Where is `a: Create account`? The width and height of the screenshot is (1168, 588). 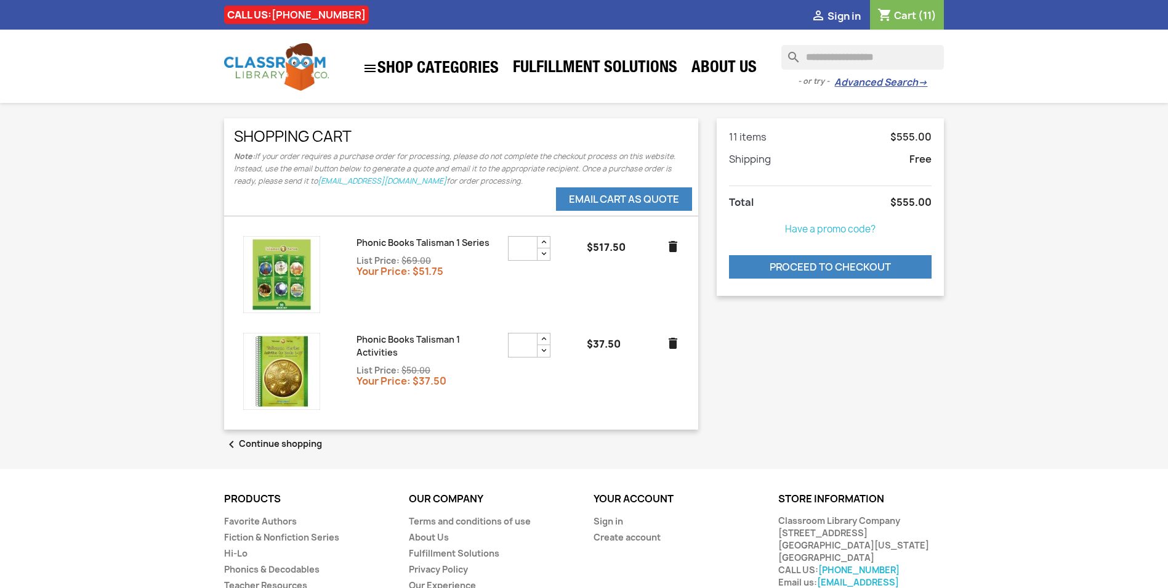
a: Create account is located at coordinates (627, 537).